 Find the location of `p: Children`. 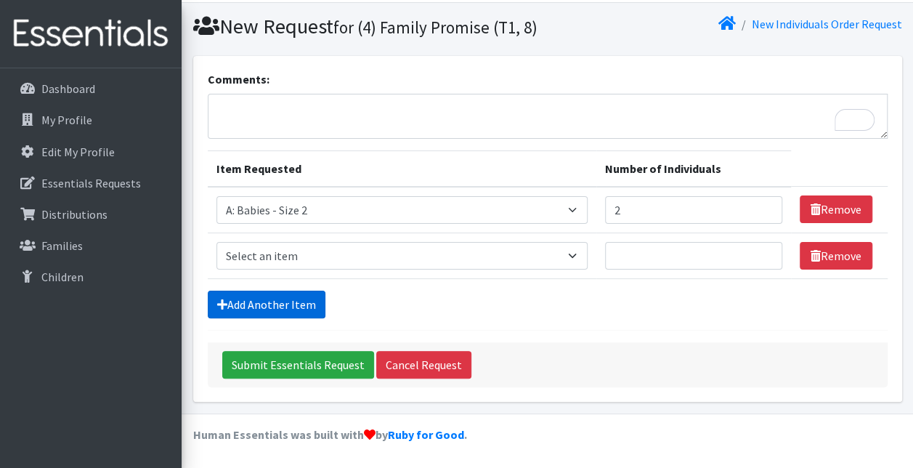

p: Children is located at coordinates (62, 277).